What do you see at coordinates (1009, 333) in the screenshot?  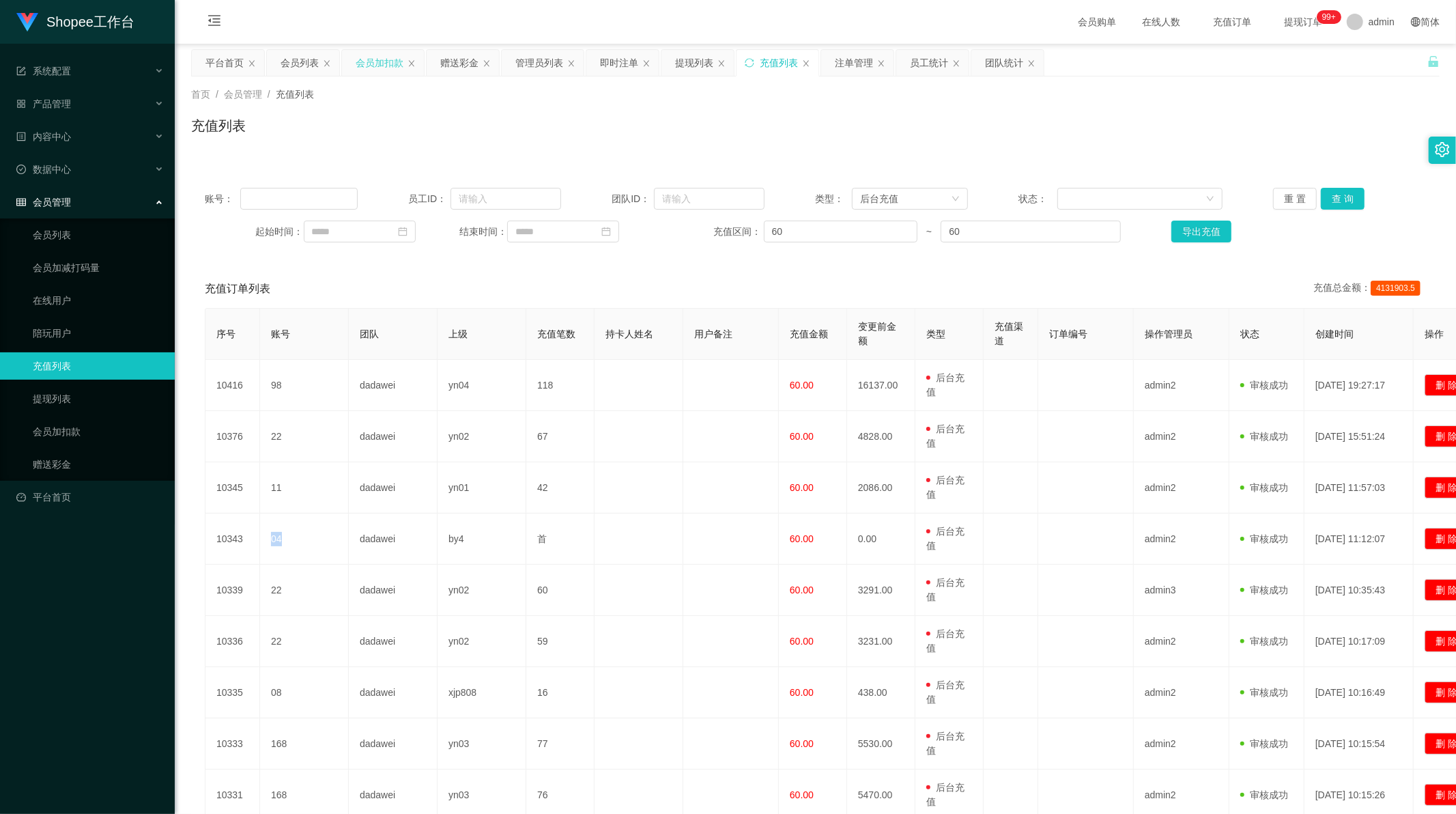 I see `span: 充值渠道` at bounding box center [1009, 333].